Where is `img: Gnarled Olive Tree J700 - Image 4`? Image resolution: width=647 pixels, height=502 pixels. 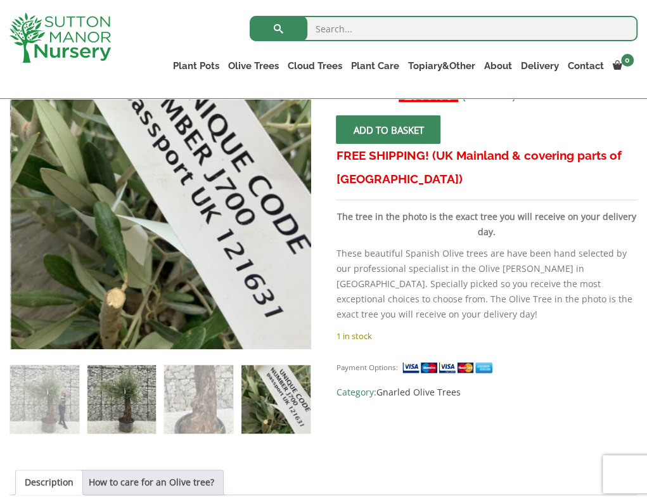 img: Gnarled Olive Tree J700 - Image 4 is located at coordinates (276, 399).